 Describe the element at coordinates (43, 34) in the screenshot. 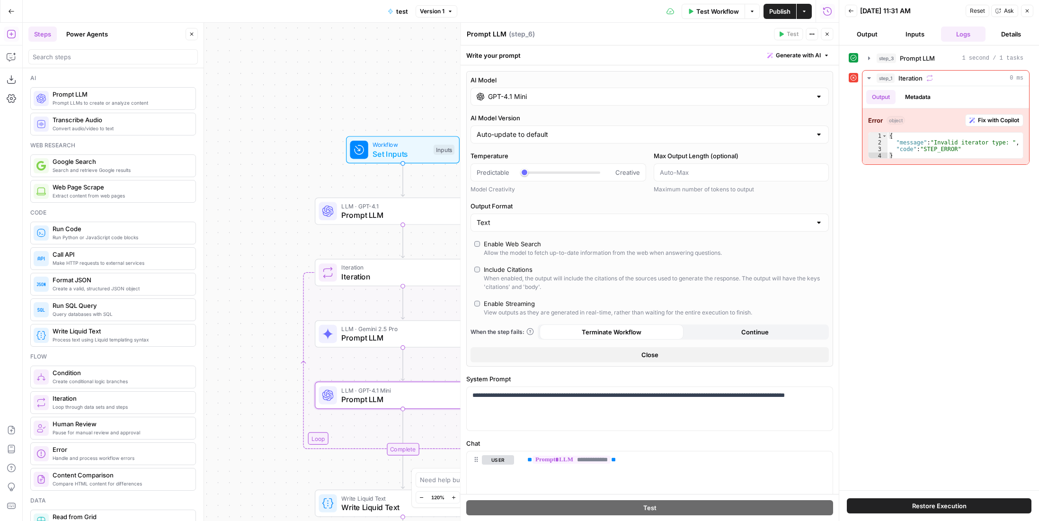

I see `button: Steps` at that location.